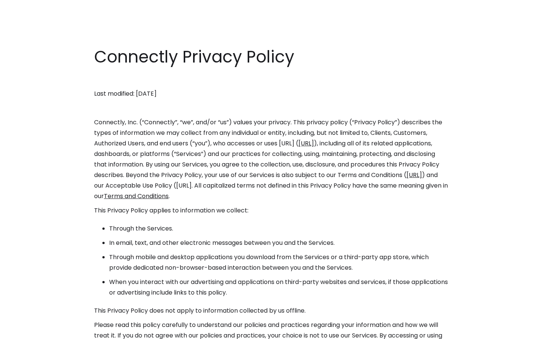 Image resolution: width=542 pixels, height=339 pixels. What do you see at coordinates (279, 228) in the screenshot?
I see `li: Through the Services.` at bounding box center [279, 228].